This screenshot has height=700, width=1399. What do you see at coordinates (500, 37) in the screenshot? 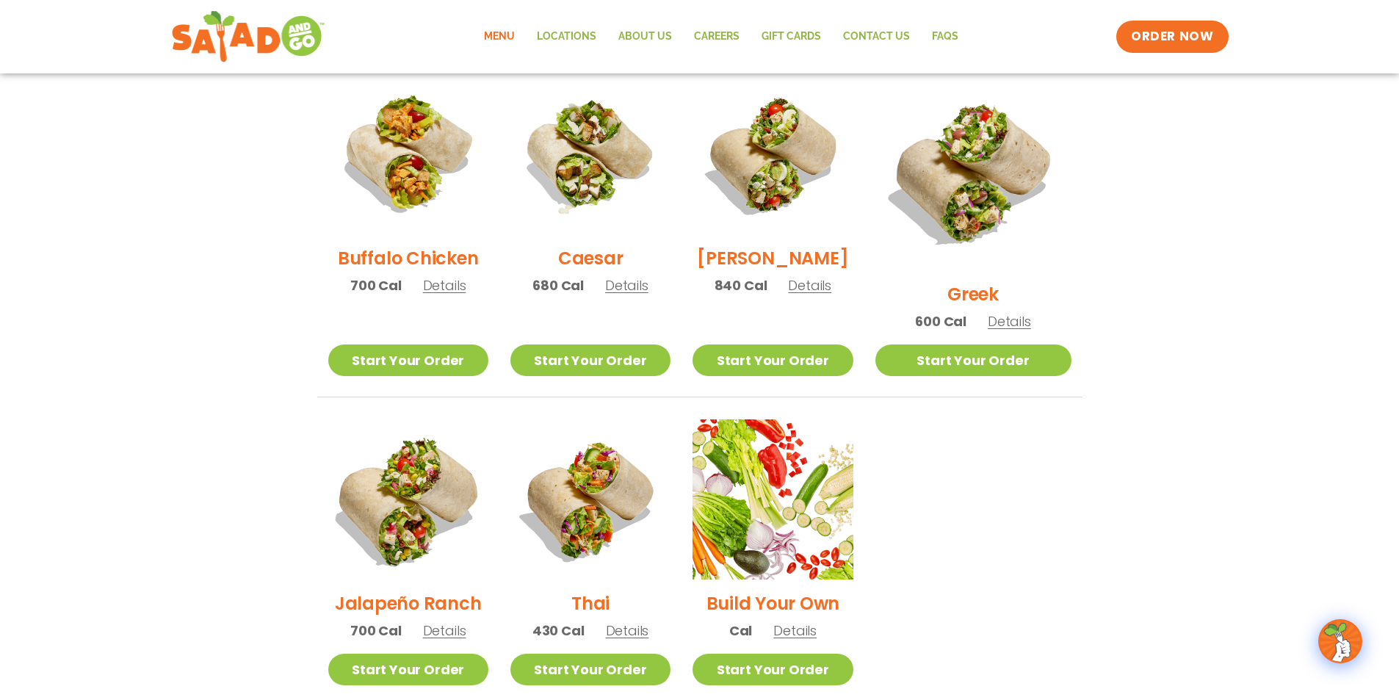
I see `a: Menu` at bounding box center [500, 37].